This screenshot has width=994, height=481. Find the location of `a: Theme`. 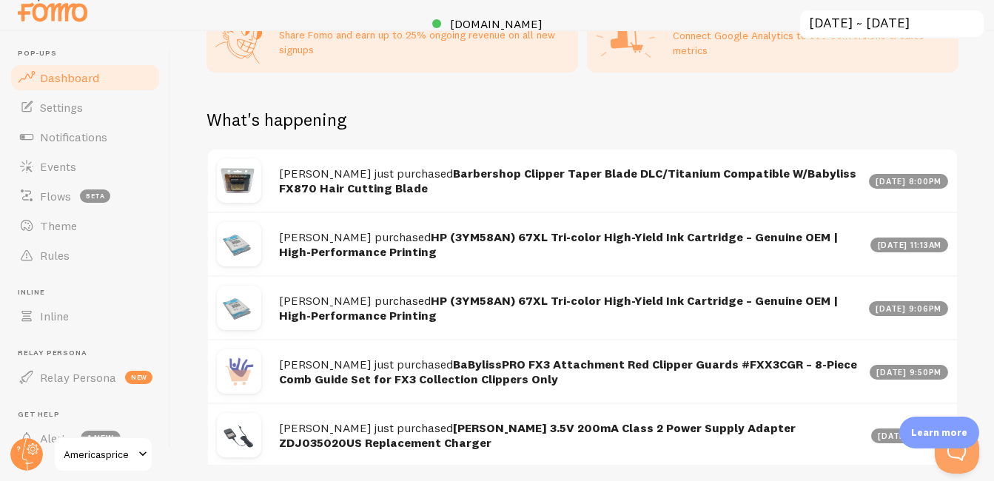

a: Theme is located at coordinates (85, 226).